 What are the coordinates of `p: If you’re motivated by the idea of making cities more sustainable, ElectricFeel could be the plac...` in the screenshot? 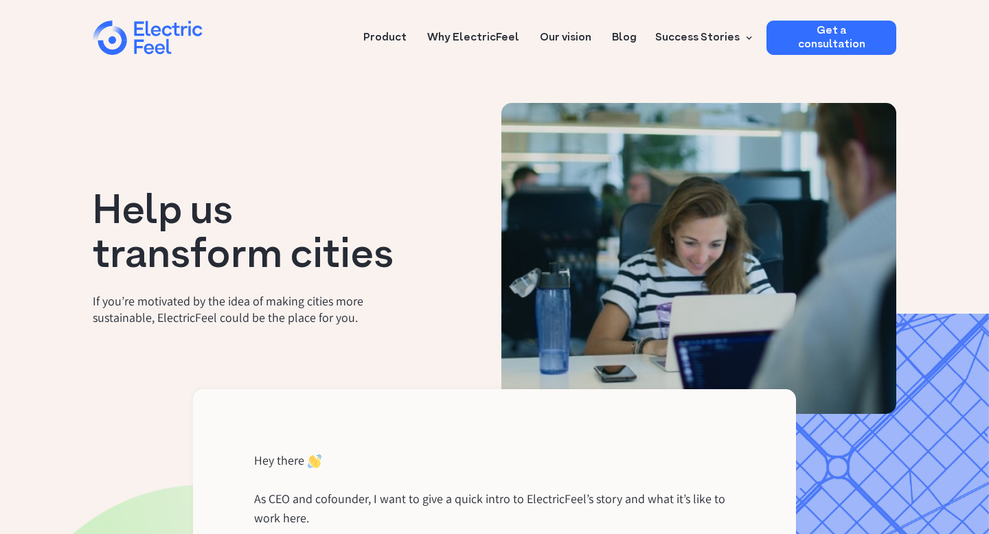 It's located at (259, 310).